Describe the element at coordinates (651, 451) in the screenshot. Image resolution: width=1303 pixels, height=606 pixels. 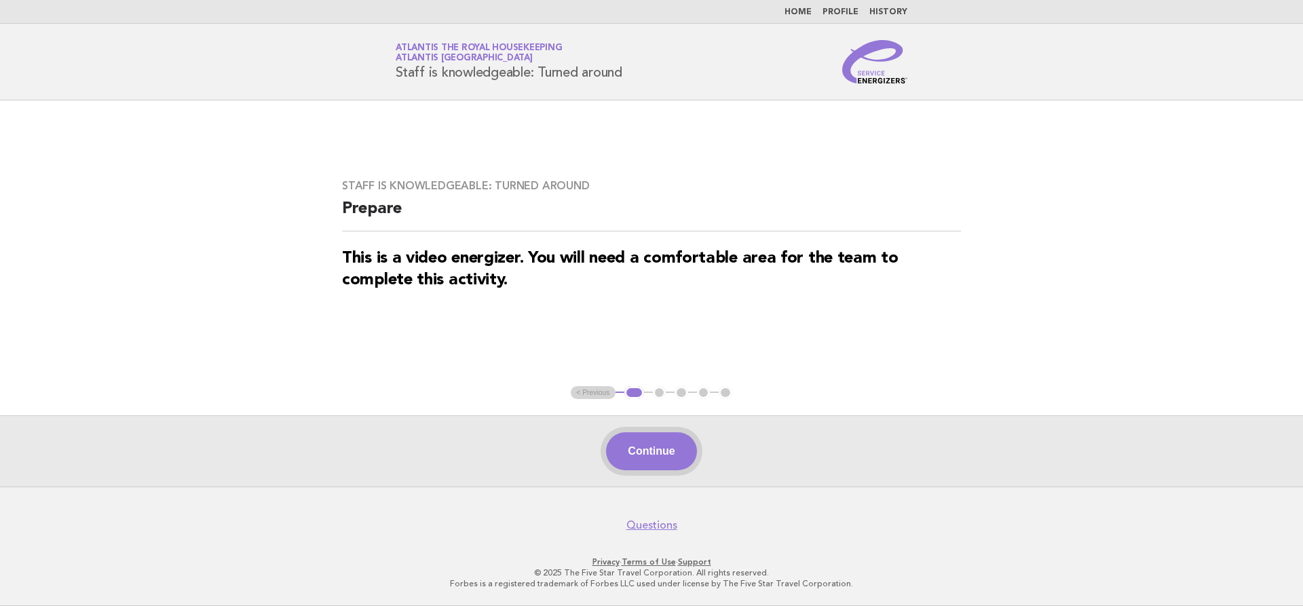
I see `button: Continue` at that location.